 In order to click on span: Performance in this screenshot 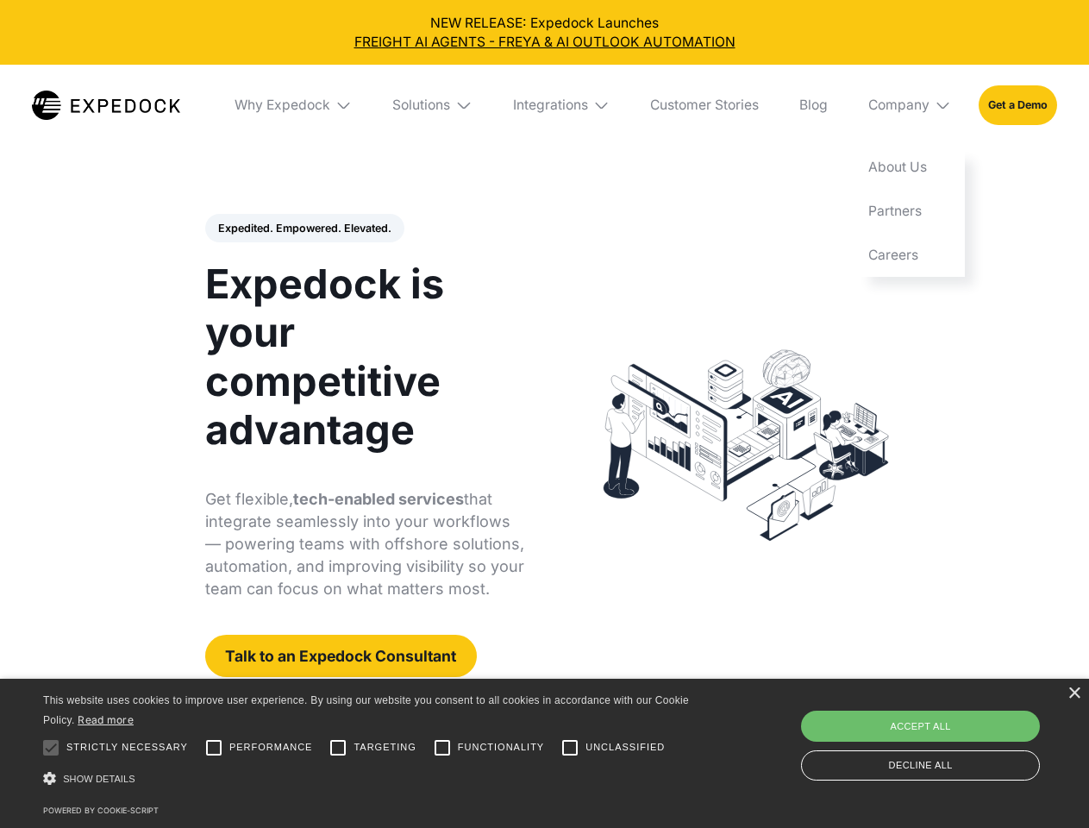, I will do `click(271, 747)`.